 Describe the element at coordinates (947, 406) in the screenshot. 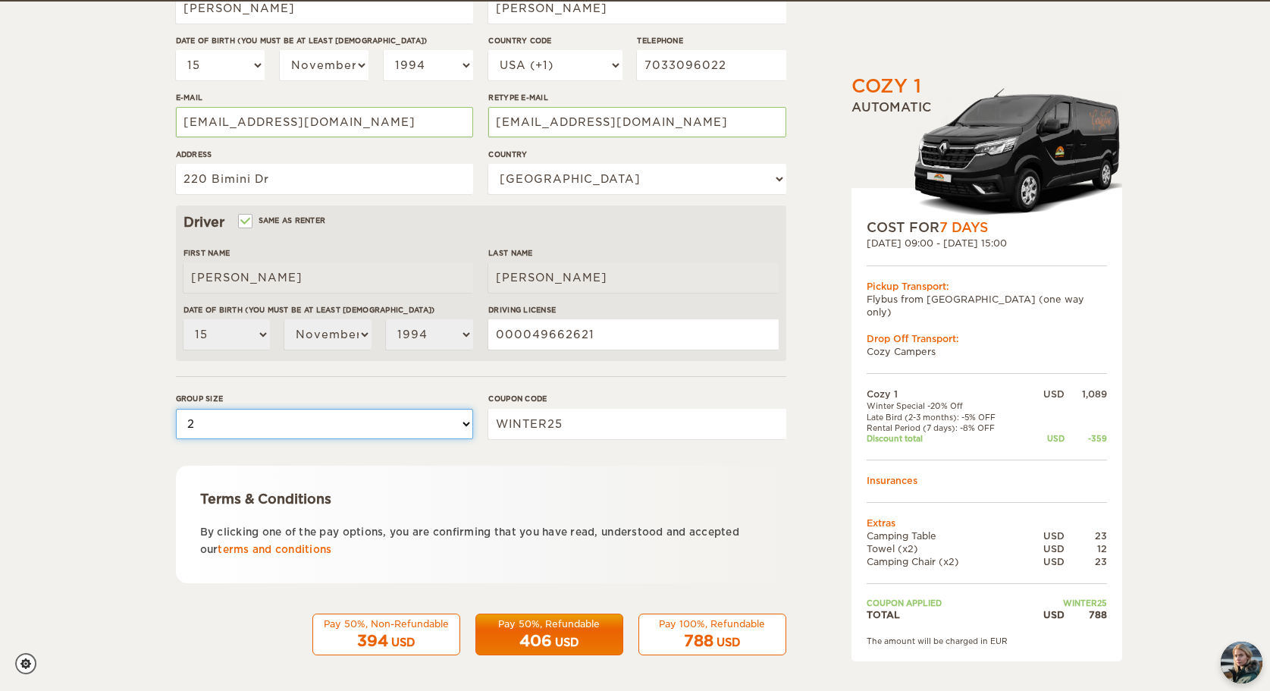

I see `td: Winter Special -20% Off` at that location.